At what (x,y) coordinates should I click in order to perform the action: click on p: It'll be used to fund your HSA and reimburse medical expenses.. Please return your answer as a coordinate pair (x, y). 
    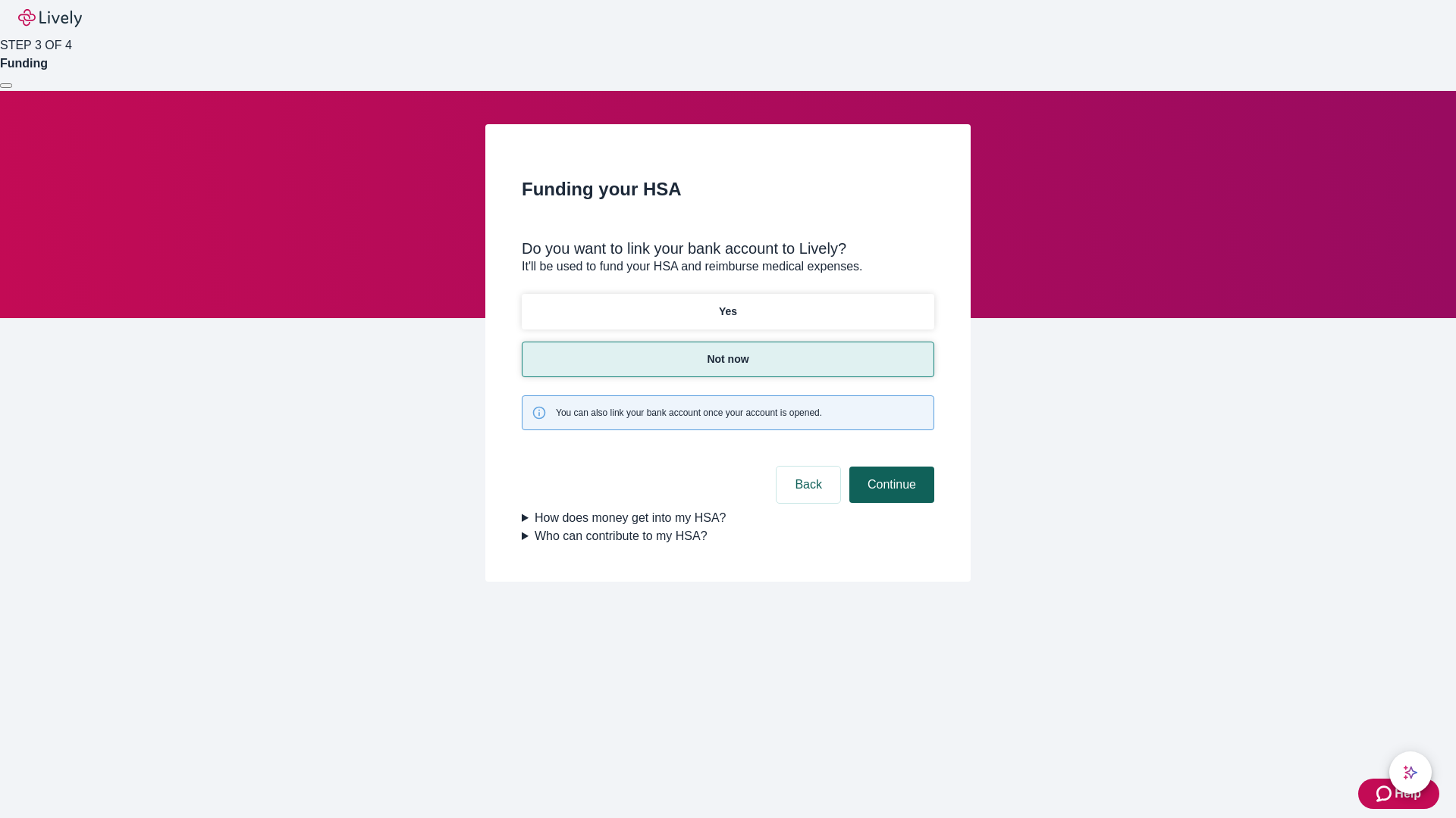
    Looking at the image, I should click on (728, 267).